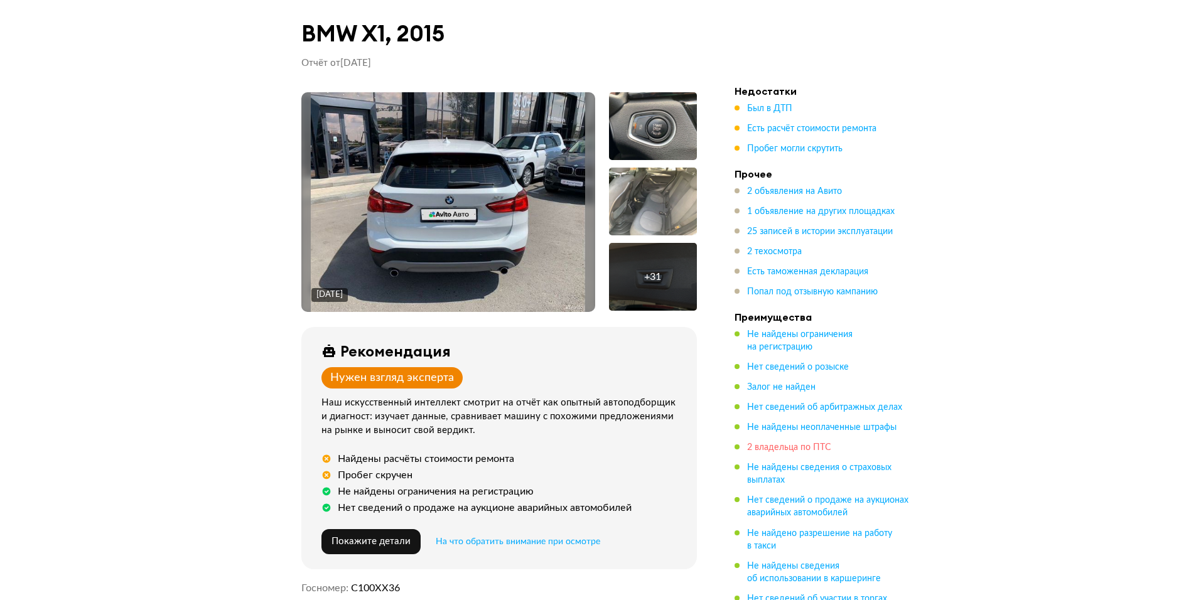 This screenshot has width=1196, height=600. Describe the element at coordinates (375, 475) in the screenshot. I see `div: Пробег скручен` at that location.